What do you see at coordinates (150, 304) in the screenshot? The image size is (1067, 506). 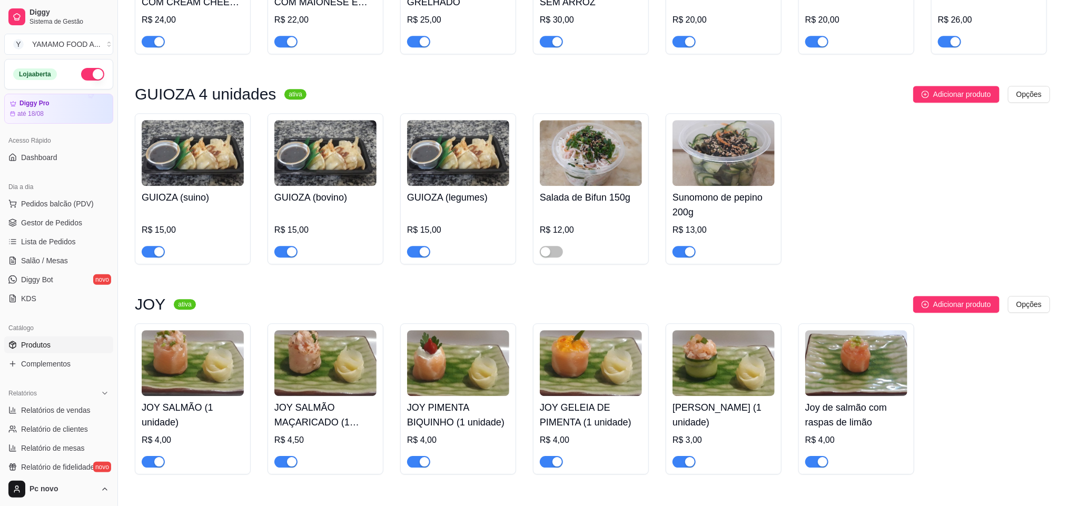 I see `h3: JOY` at bounding box center [150, 304].